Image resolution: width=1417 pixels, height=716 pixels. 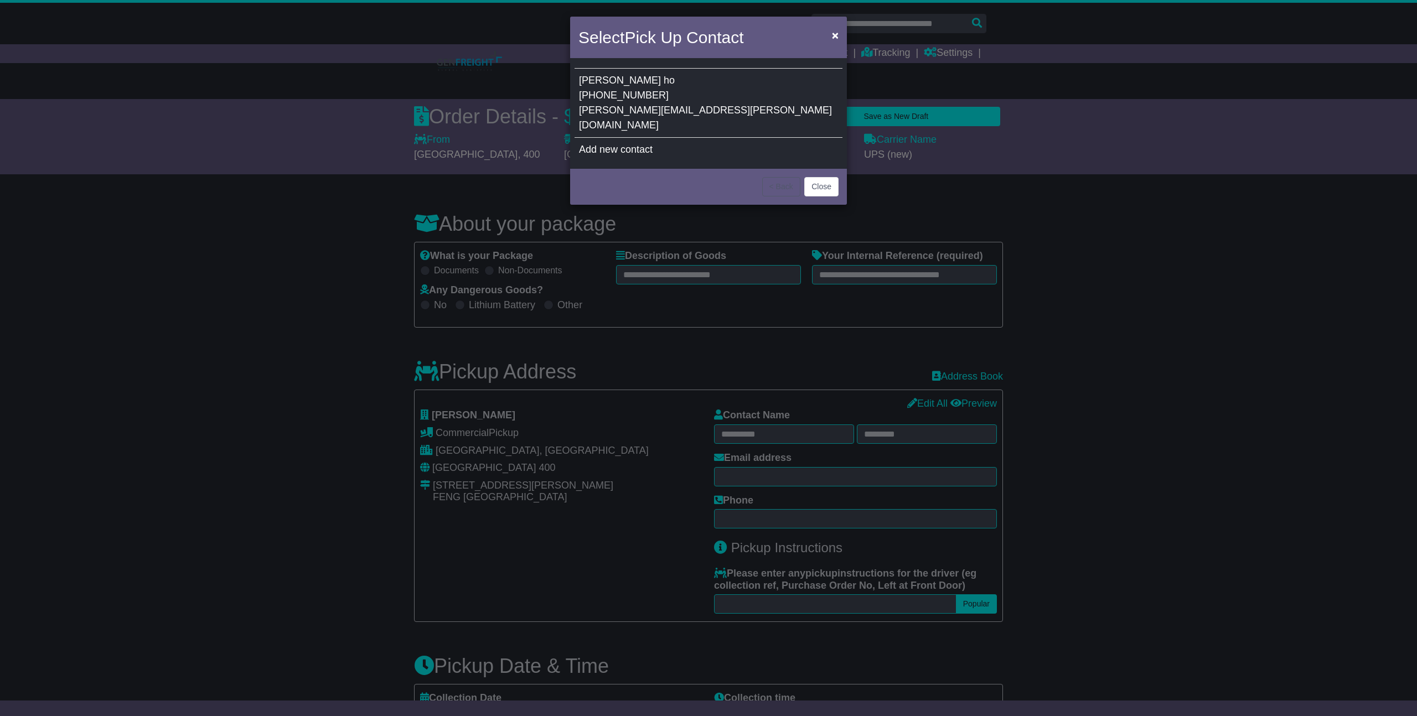 I want to click on span: ho, so click(x=669, y=80).